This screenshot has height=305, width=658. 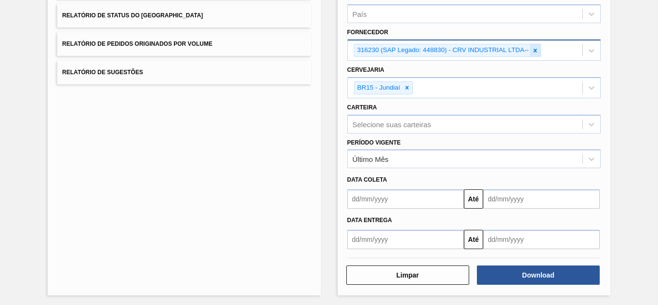 I want to click on div: 316230 (SAP Legado: 448830) - CRV INDUSTRIAL LTDA--, so click(x=442, y=50).